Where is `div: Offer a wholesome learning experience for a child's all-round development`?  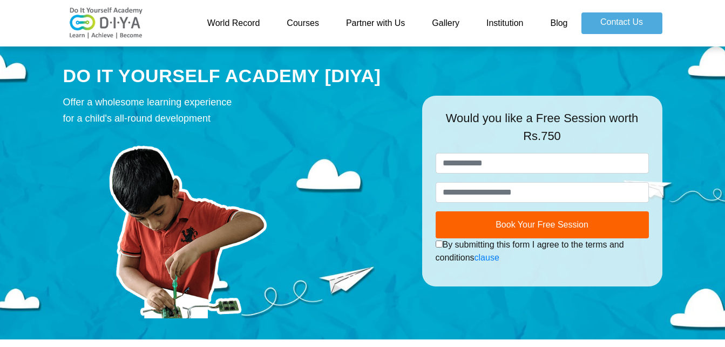
div: Offer a wholesome learning experience for a child's all-round development is located at coordinates (234, 110).